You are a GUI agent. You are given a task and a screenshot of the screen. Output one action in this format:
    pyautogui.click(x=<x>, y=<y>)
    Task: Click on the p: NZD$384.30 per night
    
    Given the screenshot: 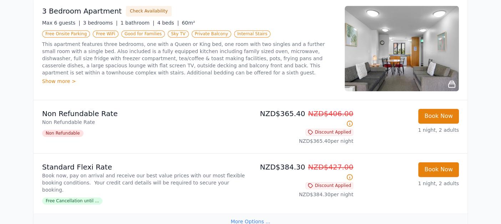 What is the action you would take?
    pyautogui.click(x=303, y=195)
    